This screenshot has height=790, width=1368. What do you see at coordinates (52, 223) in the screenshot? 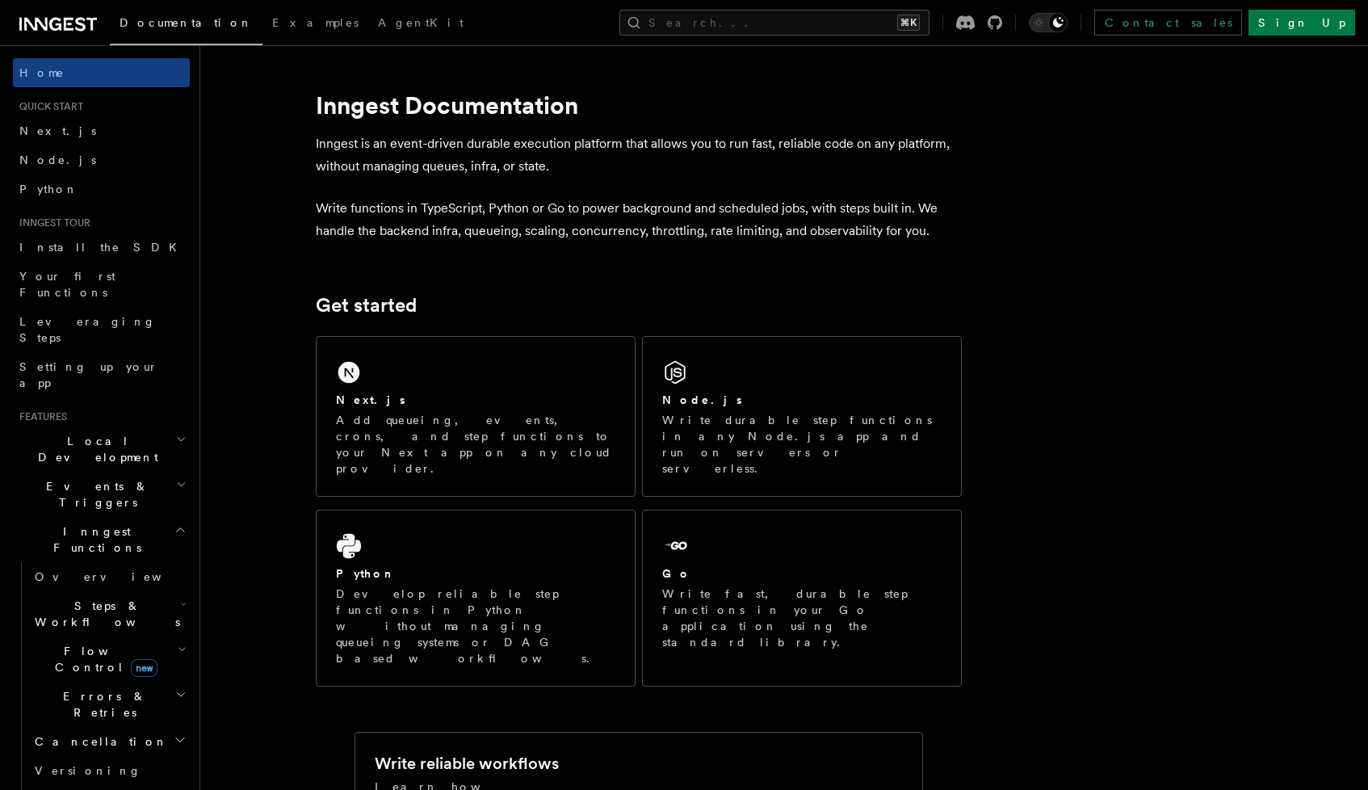
I see `span: Inngest tour` at bounding box center [52, 223].